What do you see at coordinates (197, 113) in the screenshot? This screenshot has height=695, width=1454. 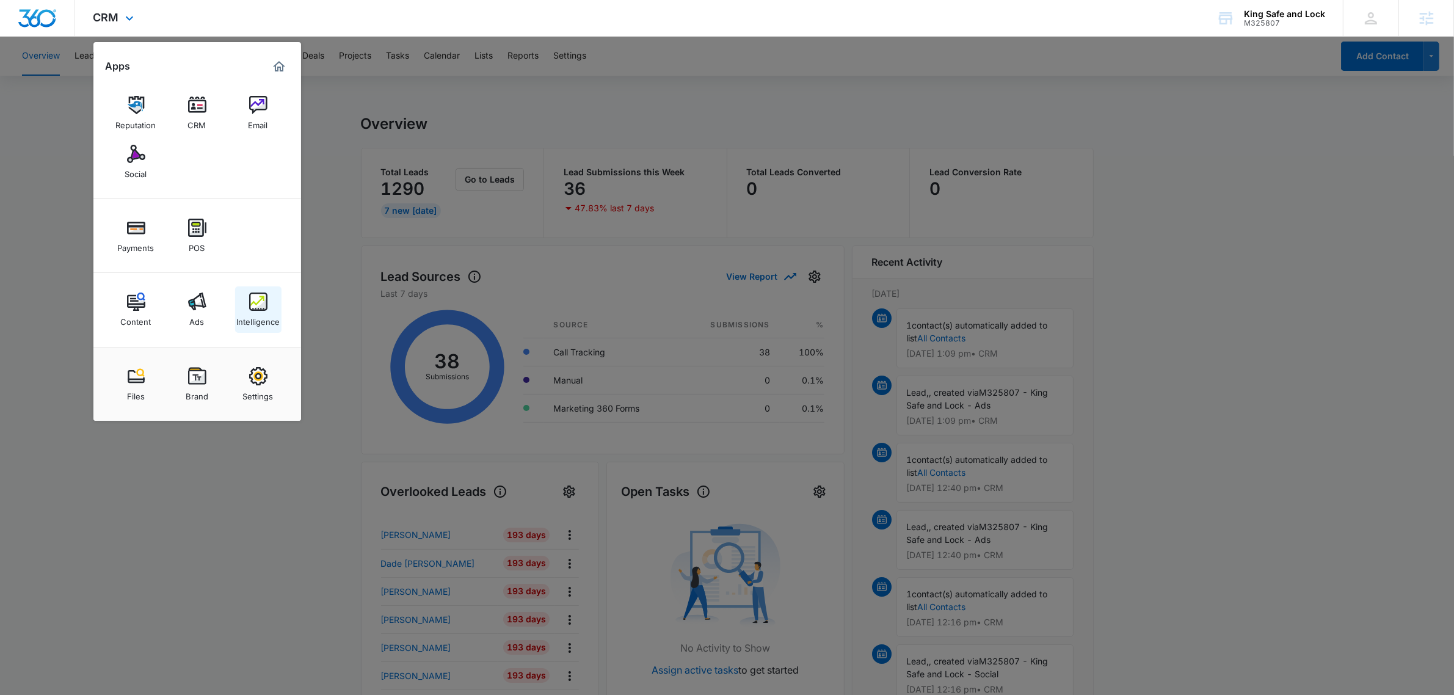 I see `a: CRM` at bounding box center [197, 113].